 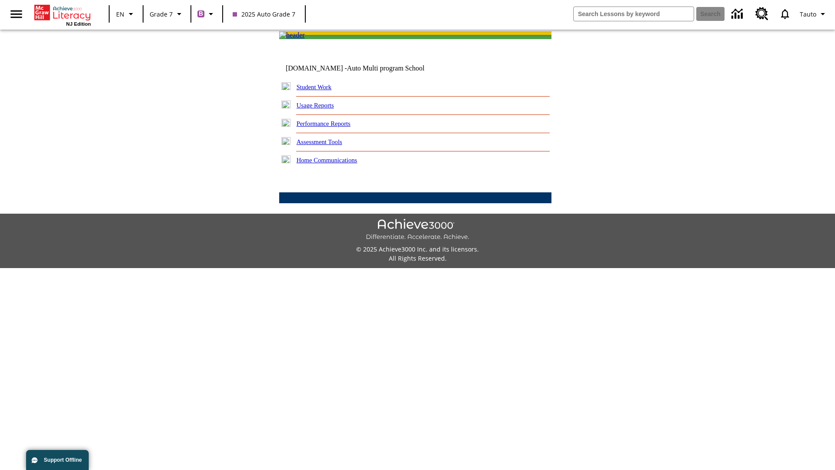 I want to click on div: Home, so click(x=63, y=15).